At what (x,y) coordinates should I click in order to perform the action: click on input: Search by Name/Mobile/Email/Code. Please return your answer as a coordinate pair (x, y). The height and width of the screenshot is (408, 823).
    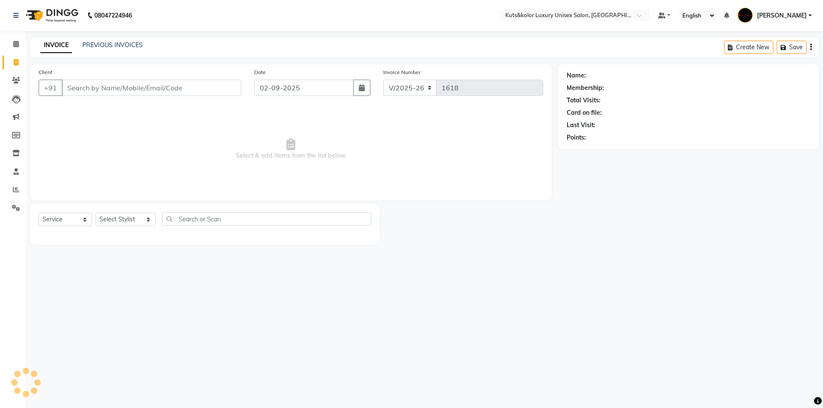
    Looking at the image, I should click on (151, 88).